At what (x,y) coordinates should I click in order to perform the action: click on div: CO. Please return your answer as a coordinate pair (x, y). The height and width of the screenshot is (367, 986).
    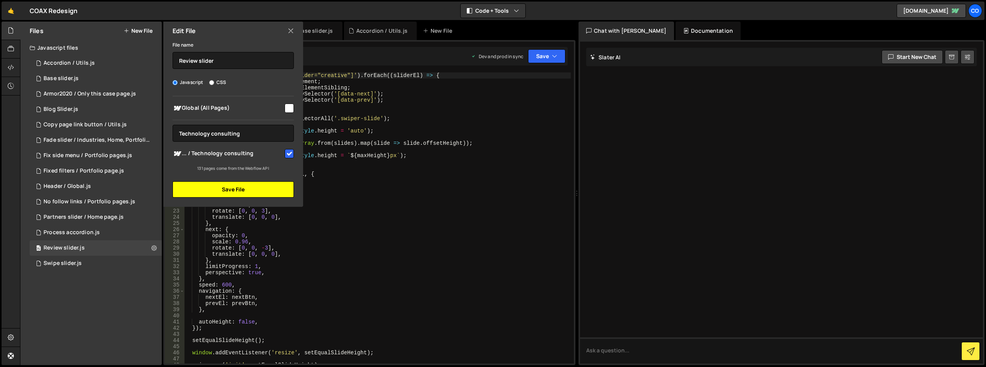
    Looking at the image, I should click on (975, 11).